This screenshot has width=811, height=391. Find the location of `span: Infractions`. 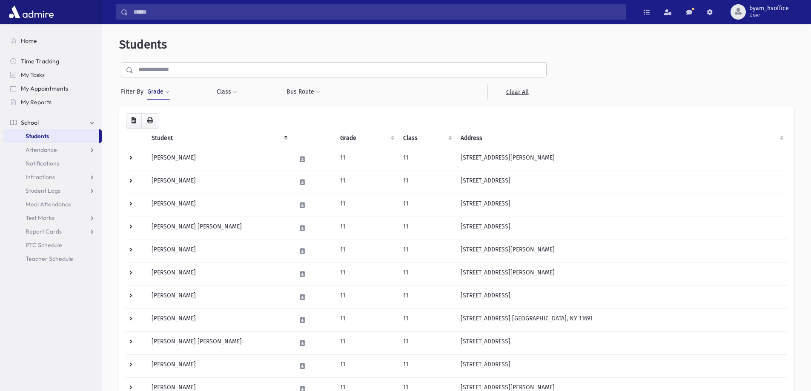

span: Infractions is located at coordinates (40, 177).